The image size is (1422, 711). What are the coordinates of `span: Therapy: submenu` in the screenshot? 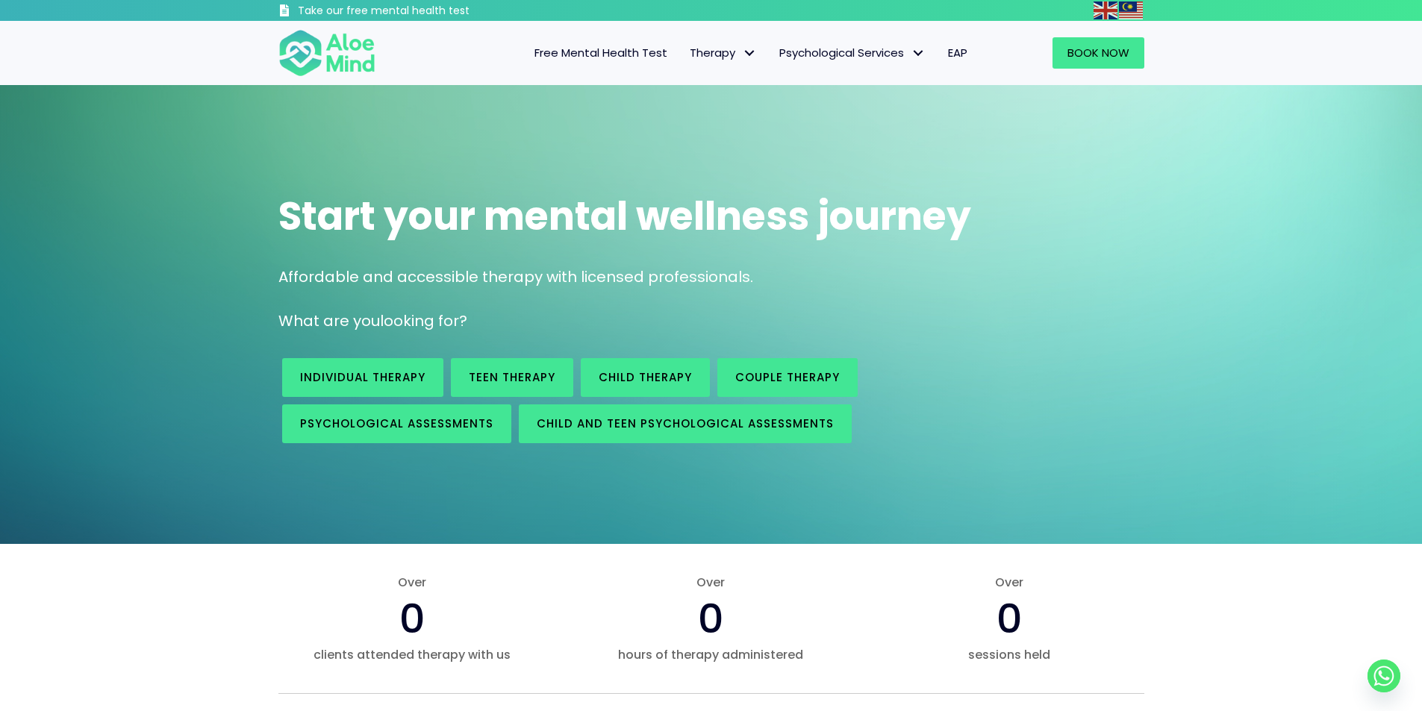 It's located at (750, 53).